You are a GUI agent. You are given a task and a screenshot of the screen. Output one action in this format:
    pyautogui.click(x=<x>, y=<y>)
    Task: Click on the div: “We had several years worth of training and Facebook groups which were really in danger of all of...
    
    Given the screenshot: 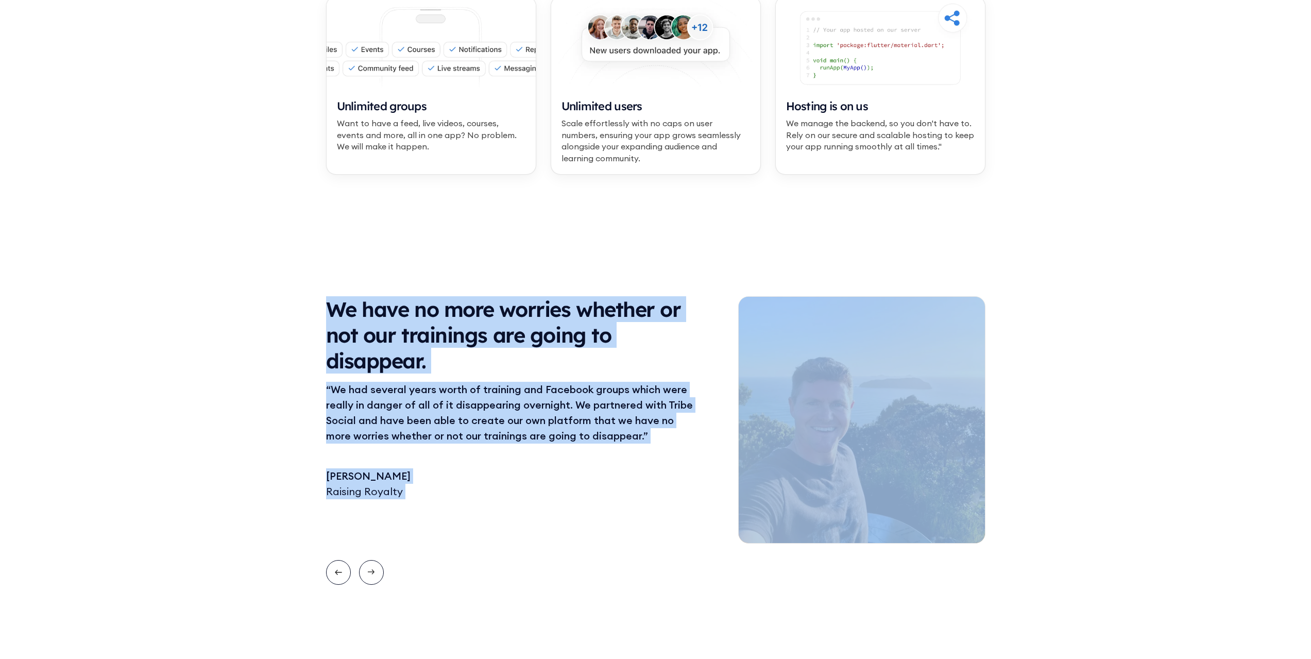 What is the action you would take?
    pyautogui.click(x=512, y=413)
    